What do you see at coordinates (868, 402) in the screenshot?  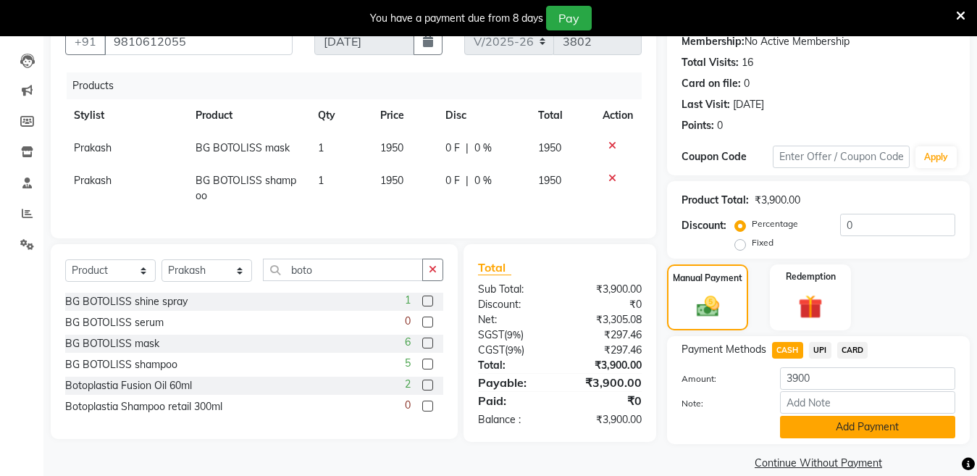 I see `input: Add Note` at bounding box center [868, 402].